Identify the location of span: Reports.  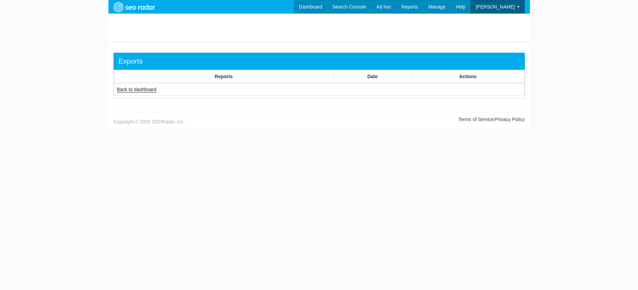
(409, 7).